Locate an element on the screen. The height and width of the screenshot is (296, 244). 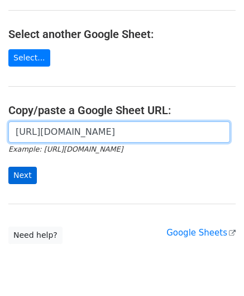
input: Paste your Google Sheet URL here is located at coordinates (119, 132).